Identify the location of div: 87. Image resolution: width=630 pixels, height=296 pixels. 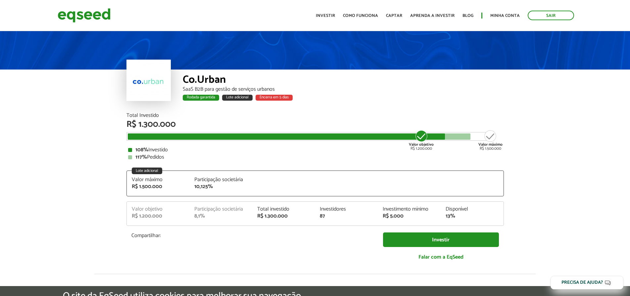
(346, 216).